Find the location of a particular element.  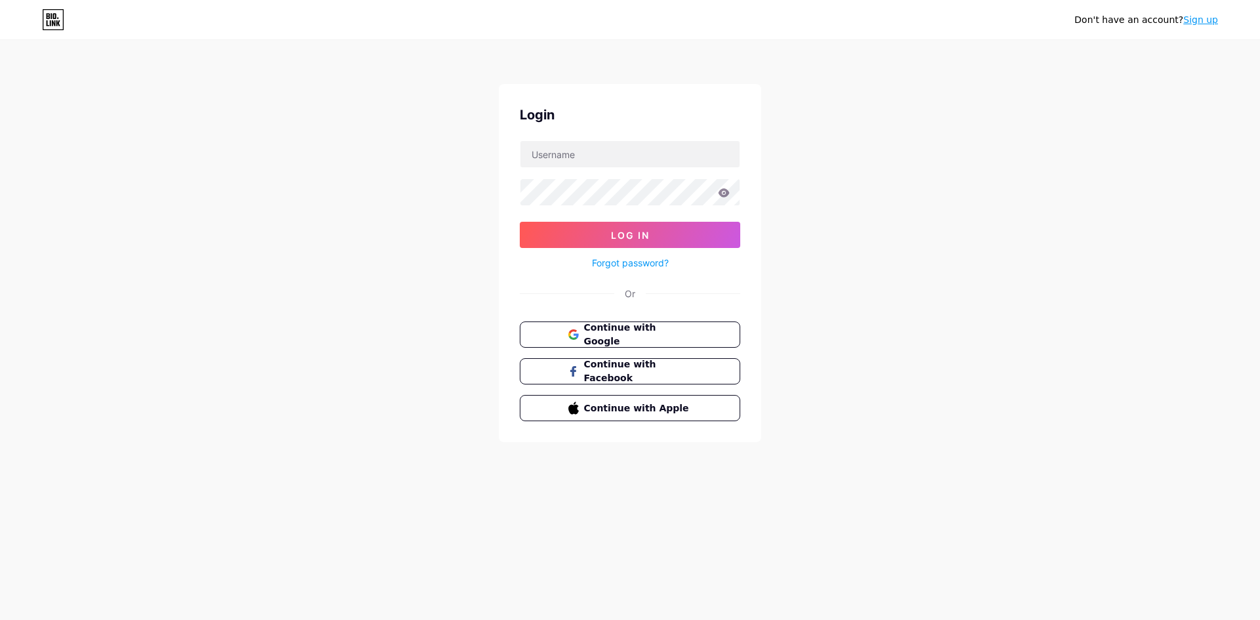

a: Continue with Apple is located at coordinates (630, 408).